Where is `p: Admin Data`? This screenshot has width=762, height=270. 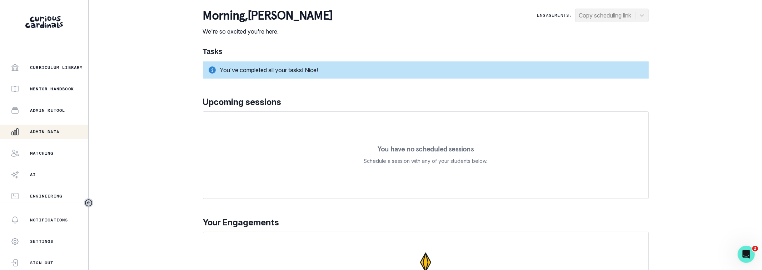 p: Admin Data is located at coordinates (45, 132).